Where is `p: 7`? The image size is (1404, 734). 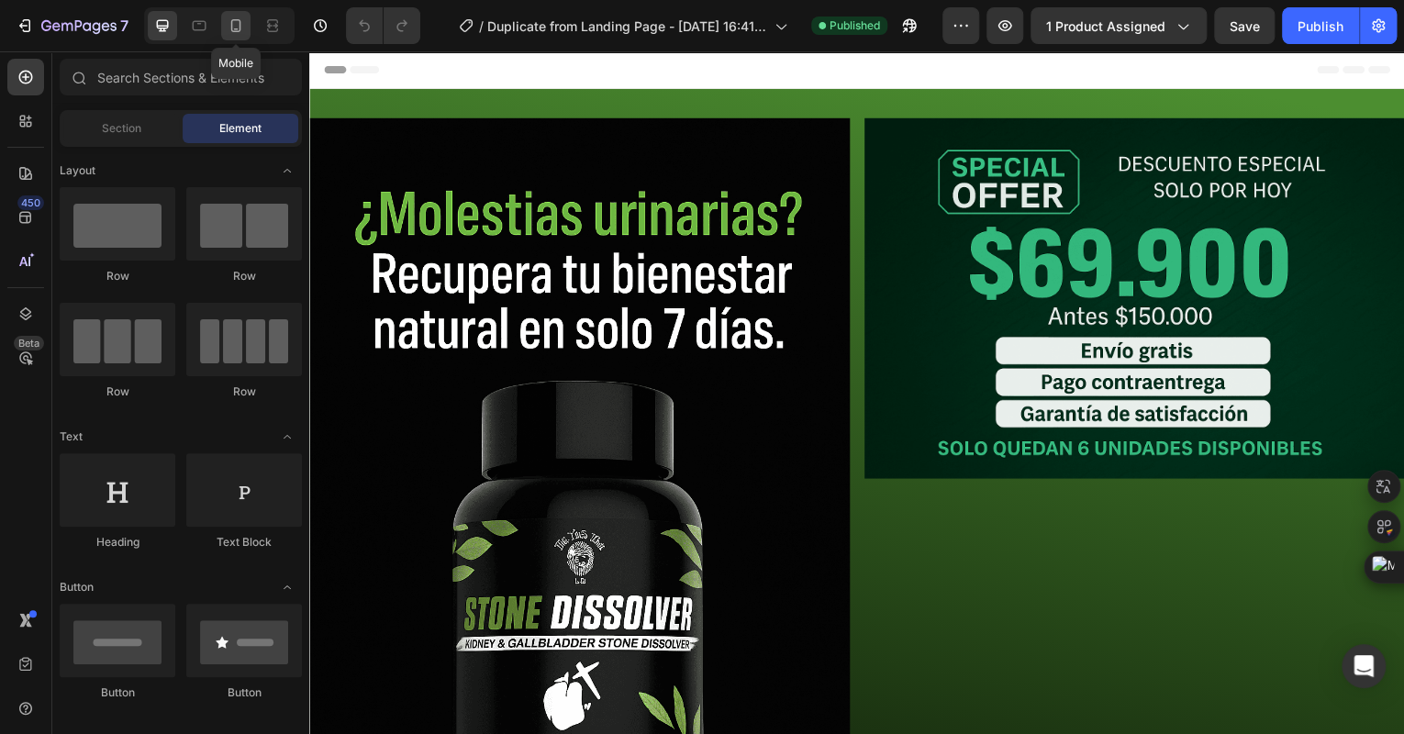
p: 7 is located at coordinates (124, 26).